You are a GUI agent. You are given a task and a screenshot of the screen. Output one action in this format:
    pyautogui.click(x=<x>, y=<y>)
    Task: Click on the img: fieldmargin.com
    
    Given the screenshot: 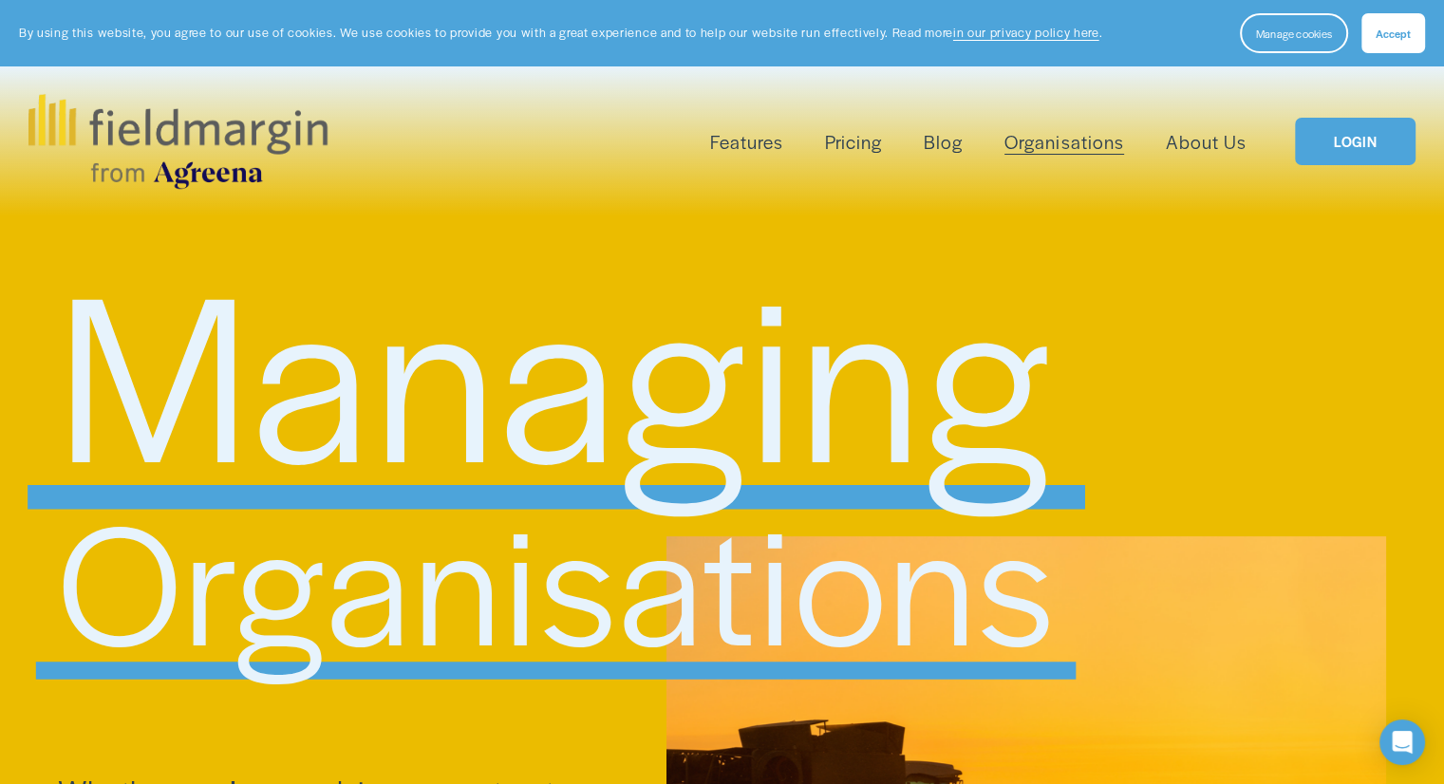 What is the action you would take?
    pyautogui.click(x=178, y=141)
    